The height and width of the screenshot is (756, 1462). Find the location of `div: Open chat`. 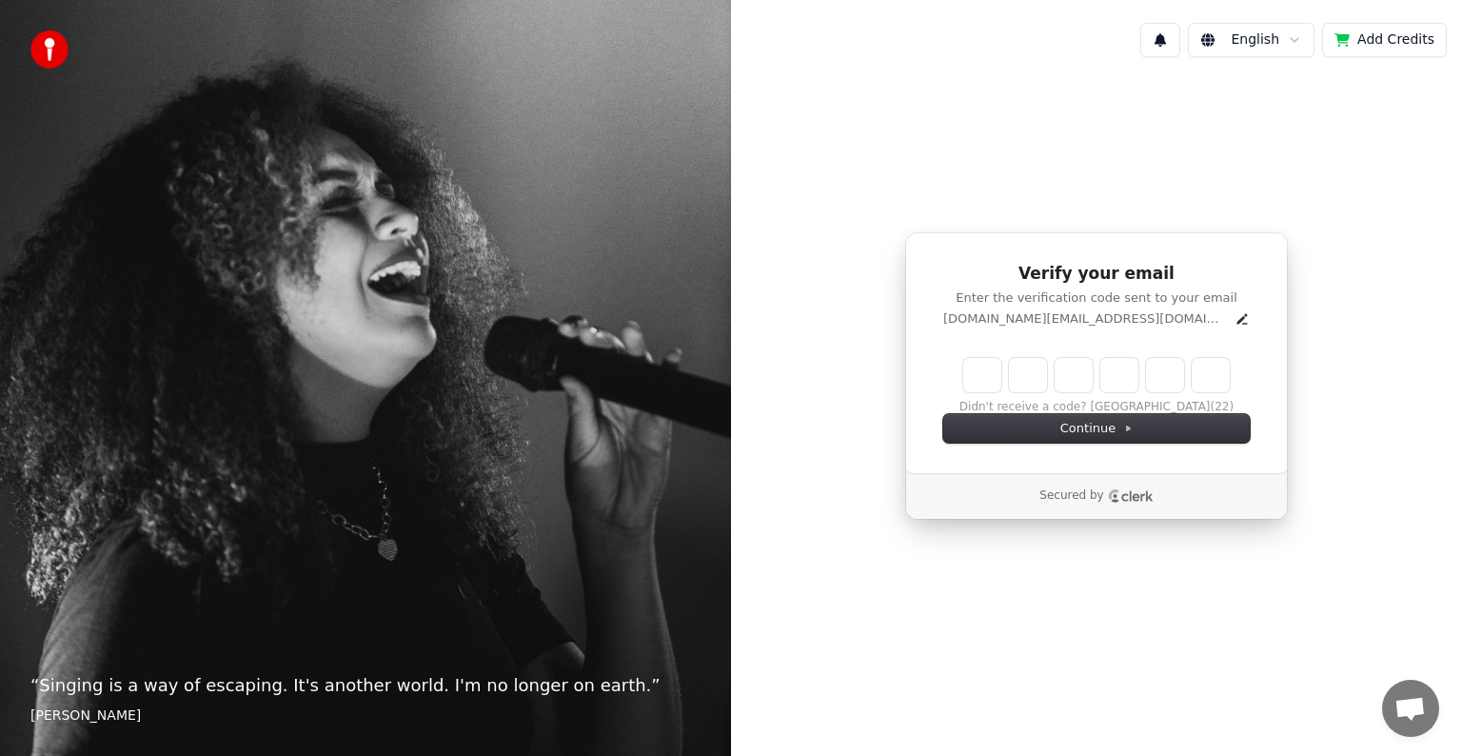

div: Open chat is located at coordinates (1411, 708).